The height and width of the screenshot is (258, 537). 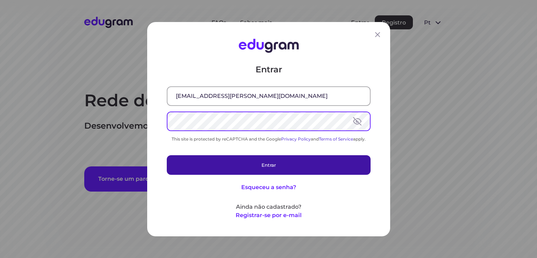 I want to click on a: Privacy Policy, so click(x=296, y=138).